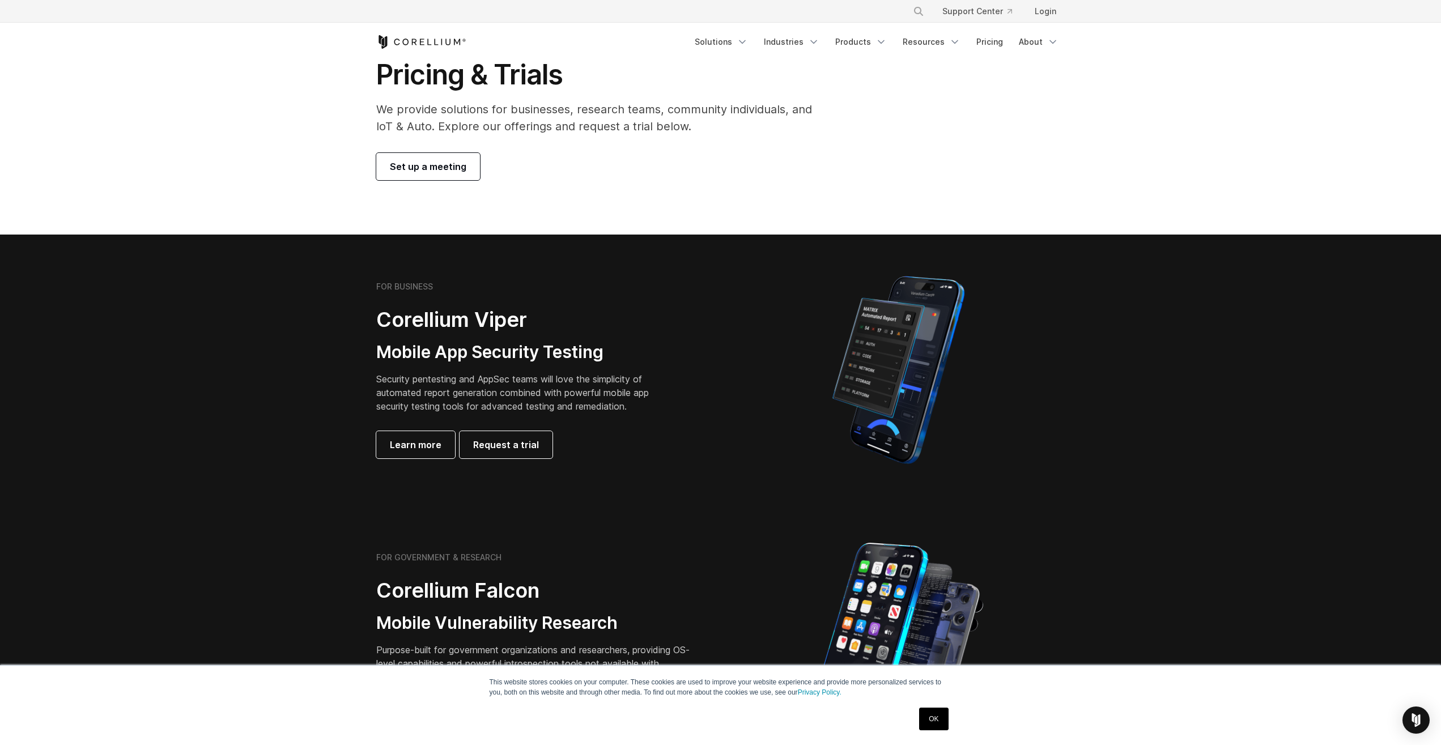  Describe the element at coordinates (898, 641) in the screenshot. I see `img: iPhone model separated into the mechanics used to build the physical device.` at that location.